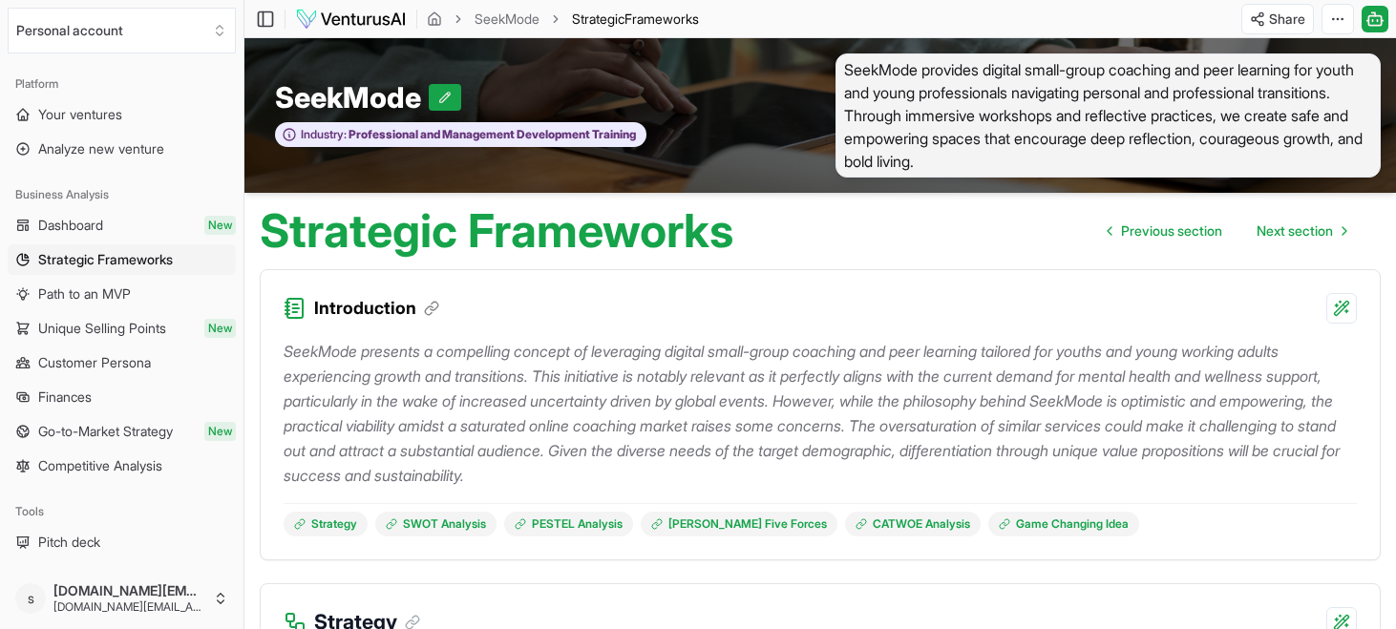 This screenshot has height=629, width=1396. Describe the element at coordinates (326, 524) in the screenshot. I see `a: Strategy` at that location.